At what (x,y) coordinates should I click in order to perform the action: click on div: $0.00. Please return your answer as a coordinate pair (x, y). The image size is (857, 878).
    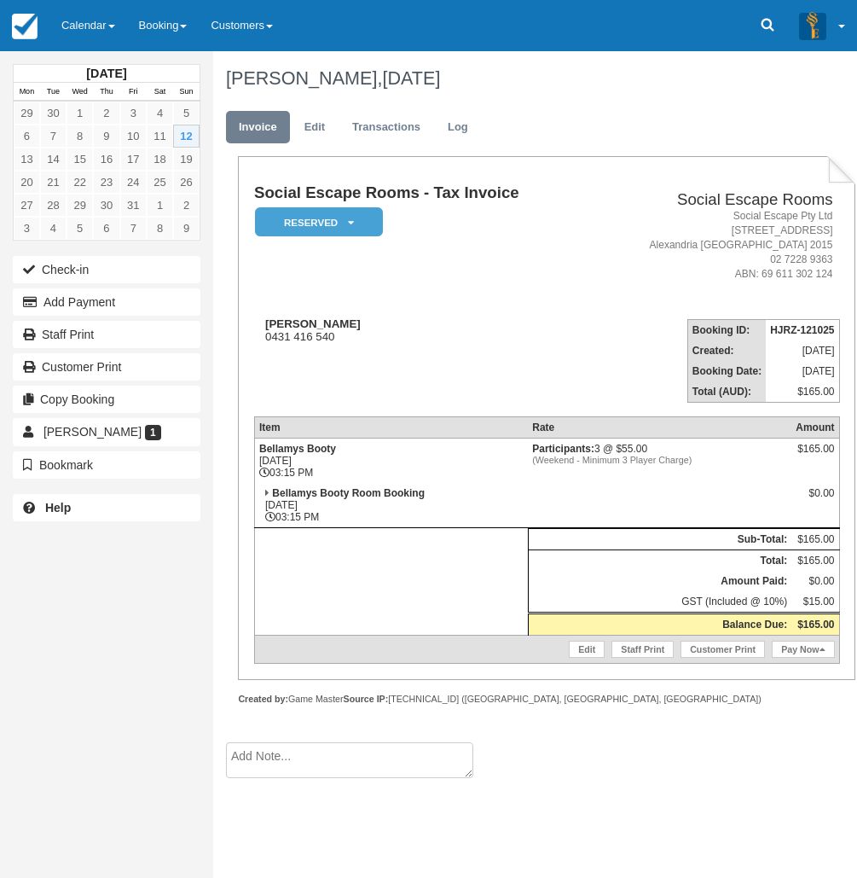
    Looking at the image, I should click on (815, 500).